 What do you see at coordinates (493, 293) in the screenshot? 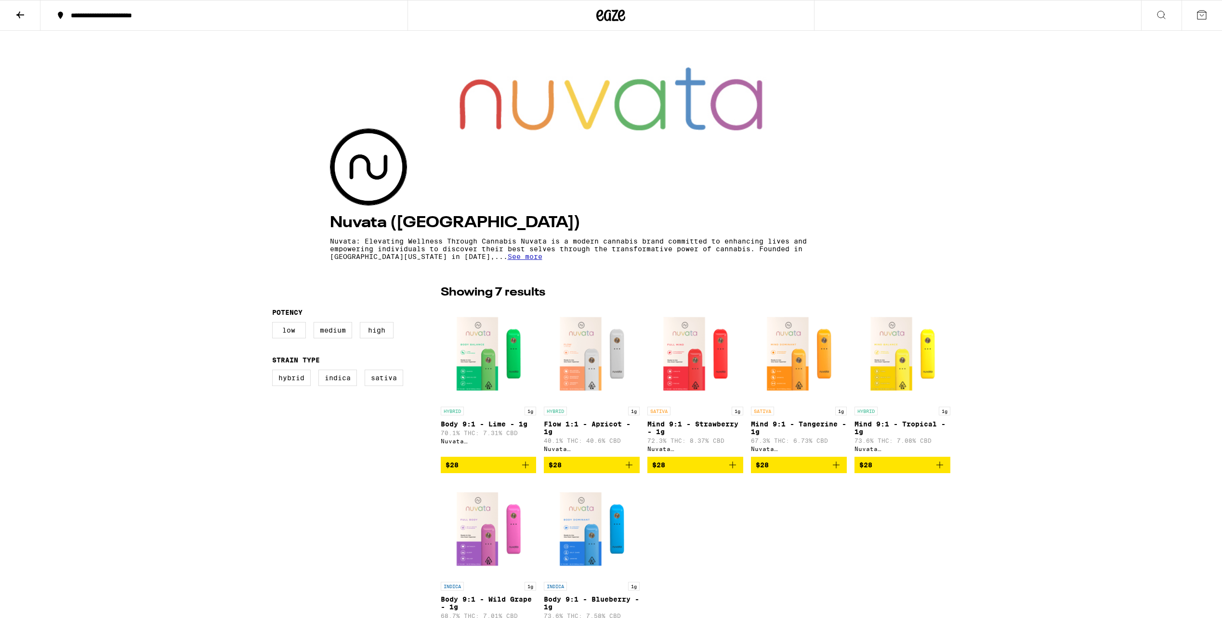
I see `p: Showing 7 results` at bounding box center [493, 293].